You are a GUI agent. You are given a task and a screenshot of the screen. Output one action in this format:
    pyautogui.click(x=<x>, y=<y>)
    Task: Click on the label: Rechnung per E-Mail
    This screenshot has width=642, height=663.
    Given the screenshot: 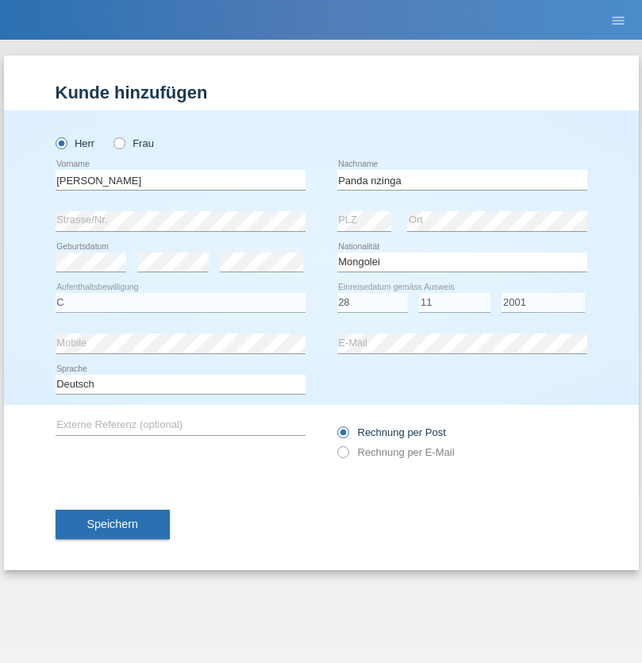 What is the action you would take?
    pyautogui.click(x=396, y=451)
    